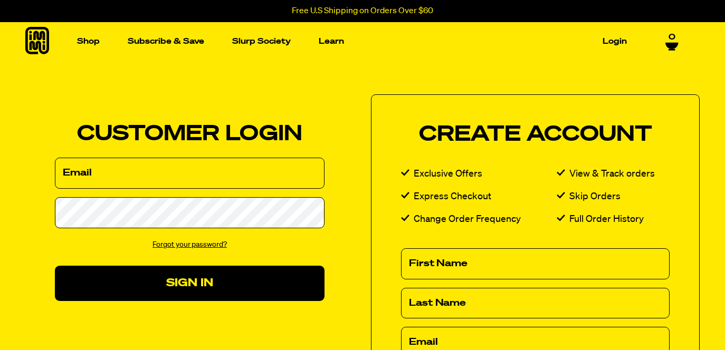  I want to click on nav: Main navigation, so click(352, 41).